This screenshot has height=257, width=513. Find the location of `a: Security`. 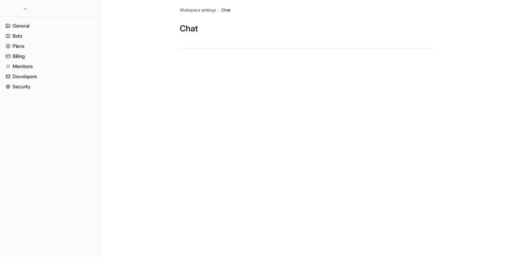

a: Security is located at coordinates (50, 87).